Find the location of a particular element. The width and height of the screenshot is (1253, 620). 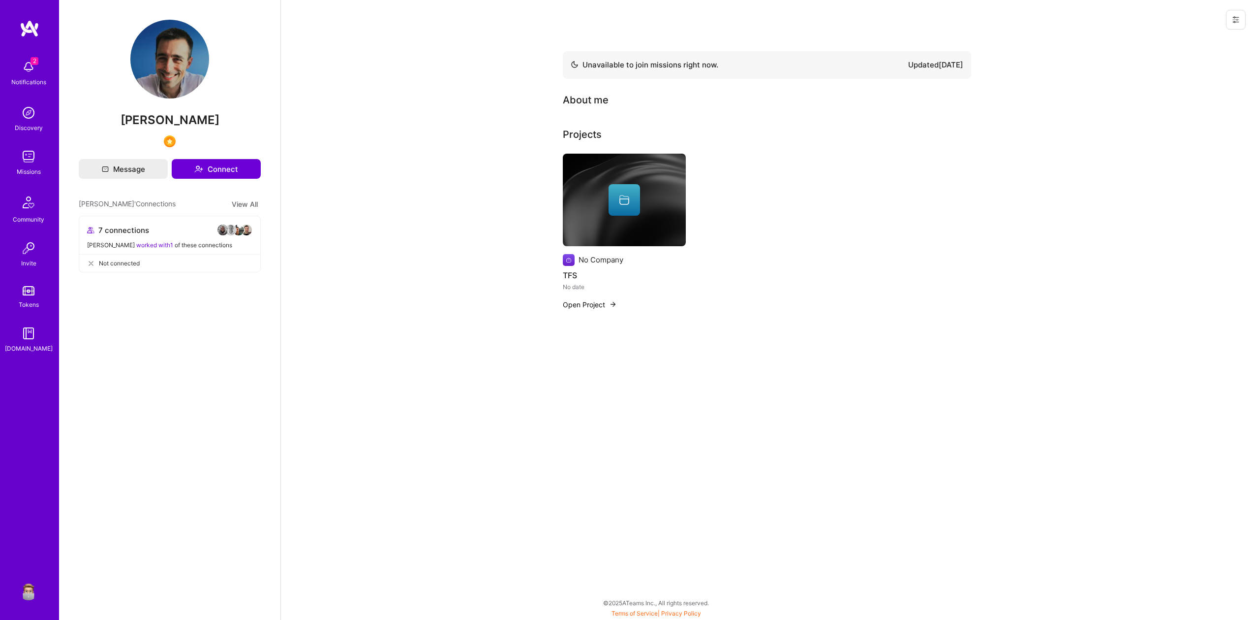

i: icon CloseGray is located at coordinates (91, 263).